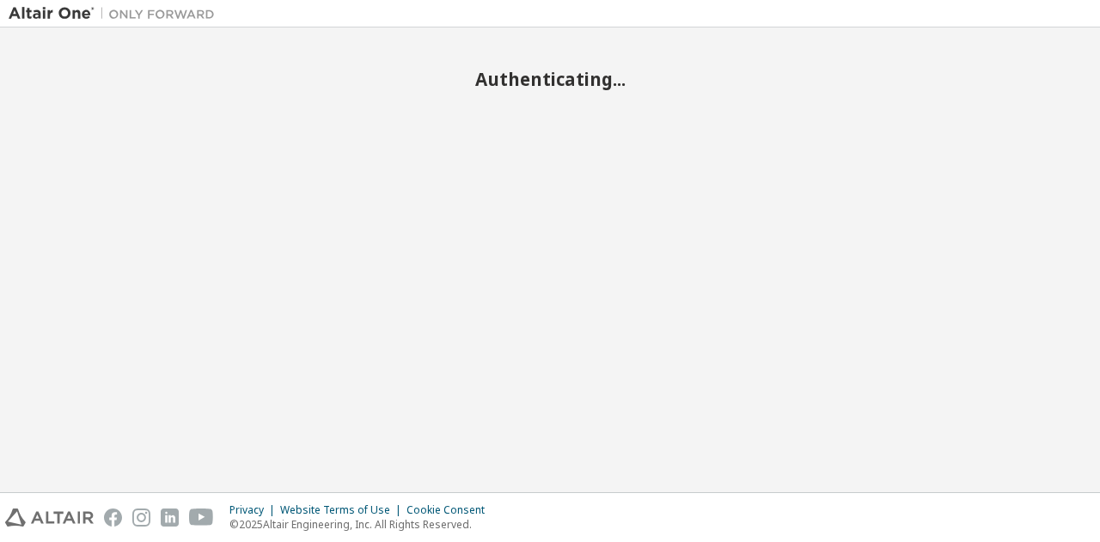 The width and height of the screenshot is (1100, 542). Describe the element at coordinates (116, 14) in the screenshot. I see `img: Altair One` at that location.